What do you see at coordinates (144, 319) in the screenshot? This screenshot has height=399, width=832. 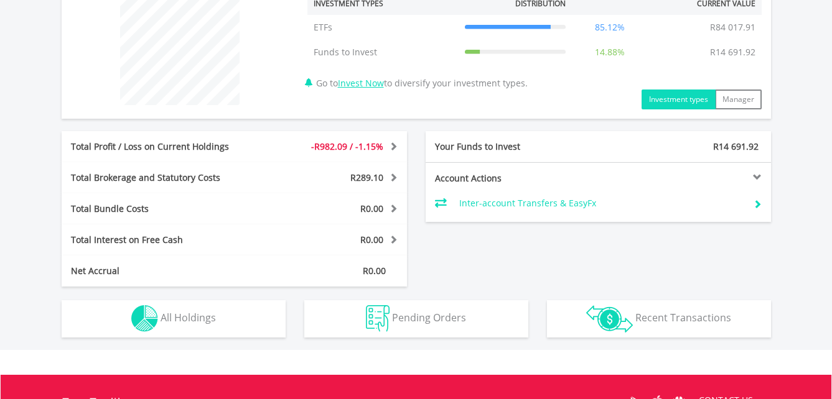 I see `img: holdings-wht.png` at bounding box center [144, 319].